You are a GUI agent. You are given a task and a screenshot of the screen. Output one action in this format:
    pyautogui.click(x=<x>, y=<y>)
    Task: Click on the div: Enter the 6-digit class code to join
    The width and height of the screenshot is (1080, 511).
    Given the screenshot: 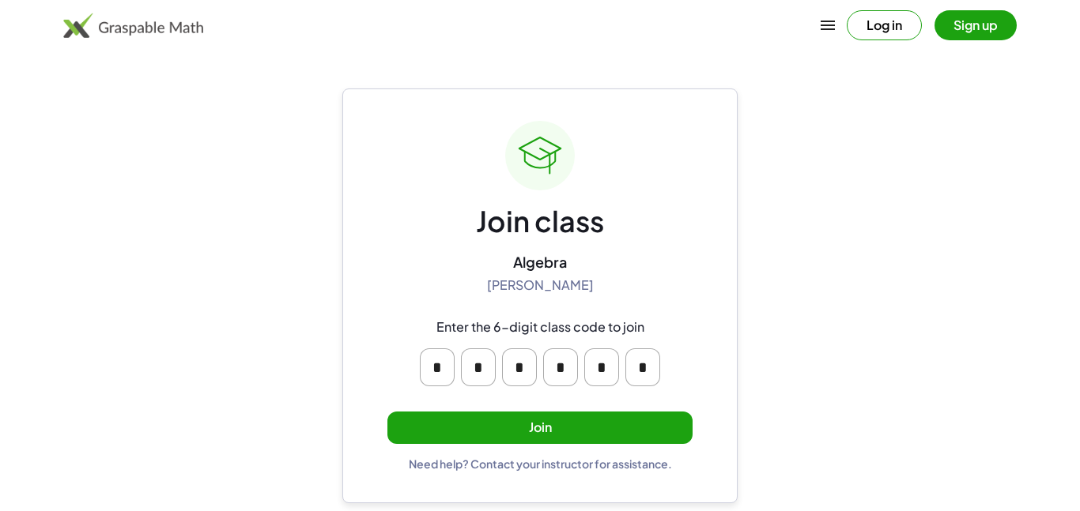 What is the action you would take?
    pyautogui.click(x=540, y=327)
    